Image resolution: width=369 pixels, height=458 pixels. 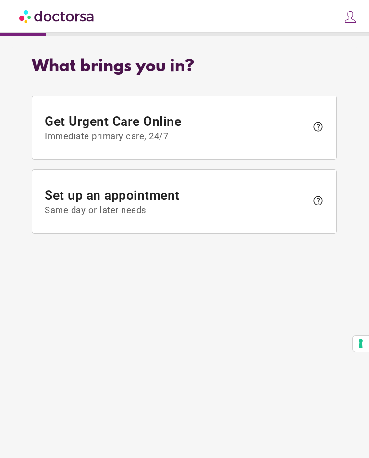 What do you see at coordinates (184, 67) in the screenshot?
I see `div: What brings you in?` at bounding box center [184, 67].